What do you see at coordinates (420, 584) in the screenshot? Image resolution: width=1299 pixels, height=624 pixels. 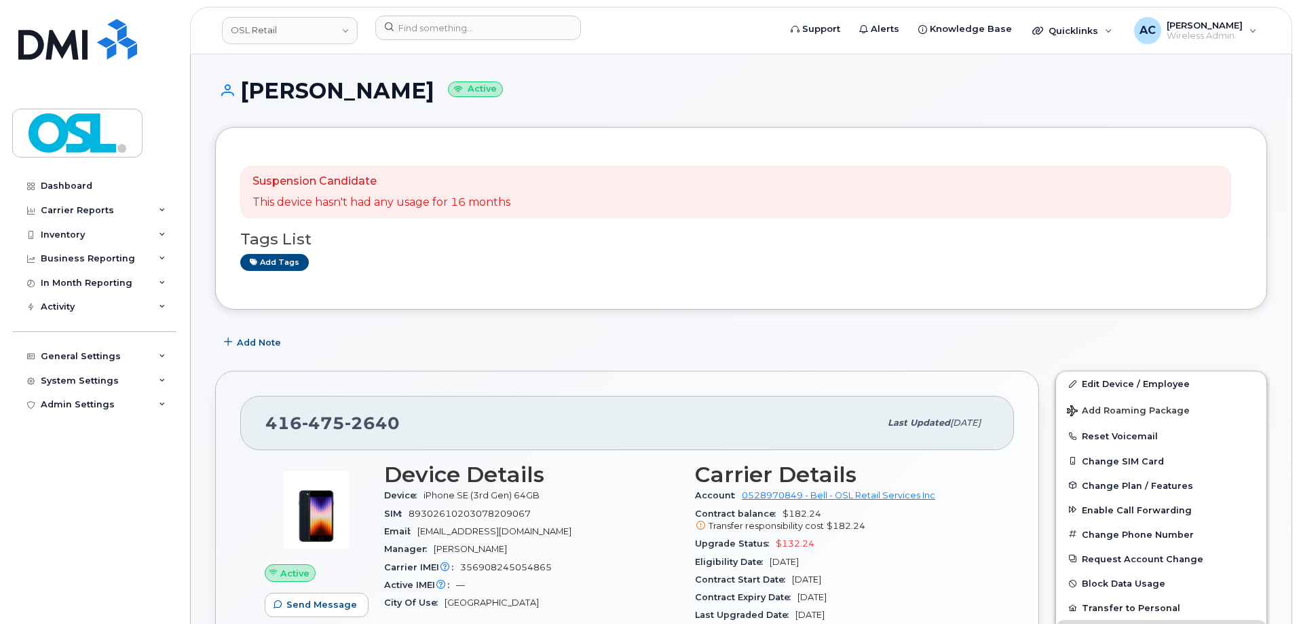 I see `span: Active IMEI` at bounding box center [420, 584].